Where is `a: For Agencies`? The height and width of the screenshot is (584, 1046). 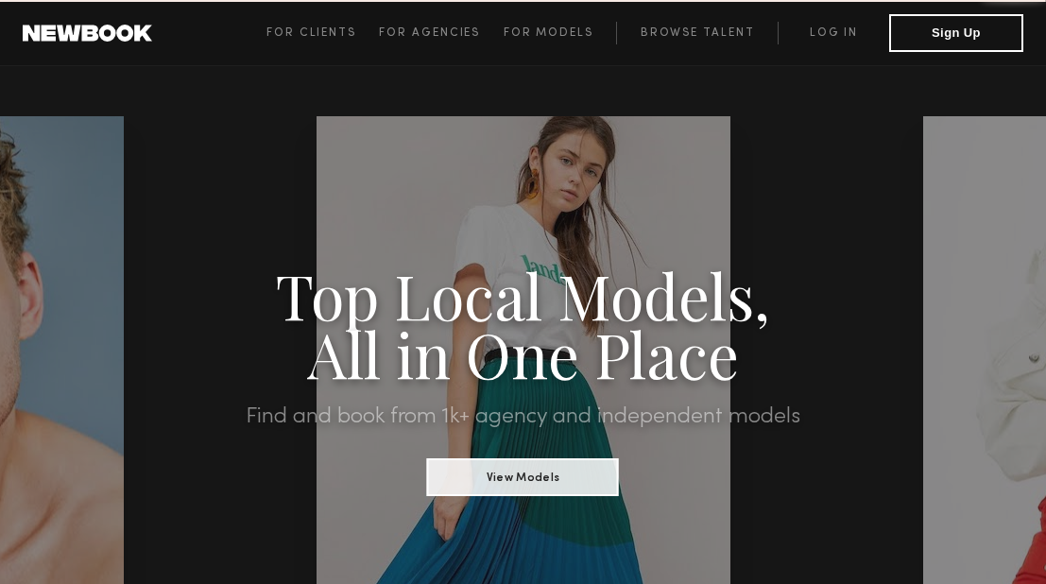
a: For Agencies is located at coordinates (440, 33).